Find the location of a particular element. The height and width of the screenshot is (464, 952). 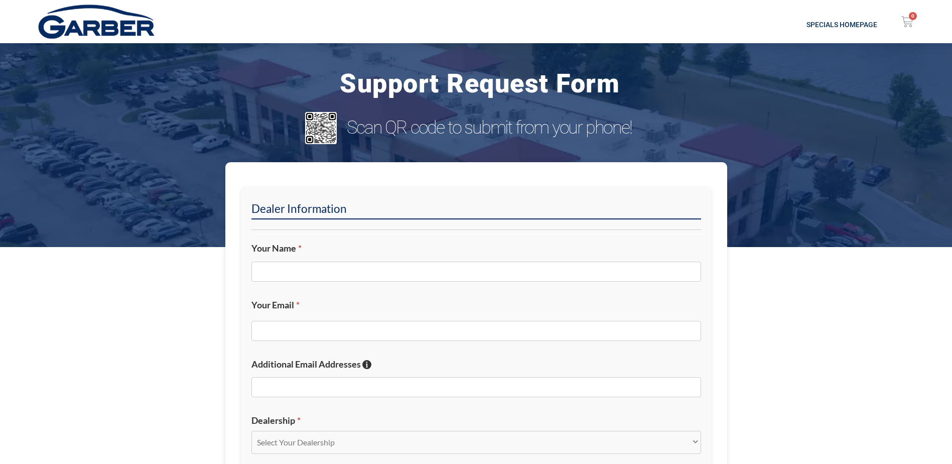

span: Additional Email Addresses is located at coordinates (306, 364).